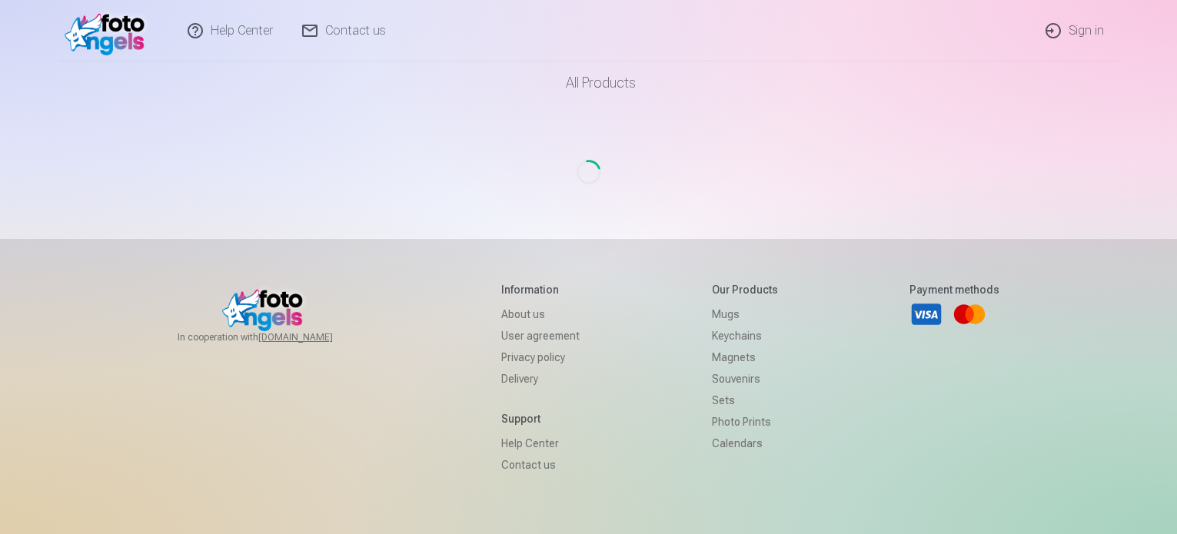 This screenshot has height=534, width=1177. Describe the element at coordinates (954, 290) in the screenshot. I see `h5: Payment methods` at that location.